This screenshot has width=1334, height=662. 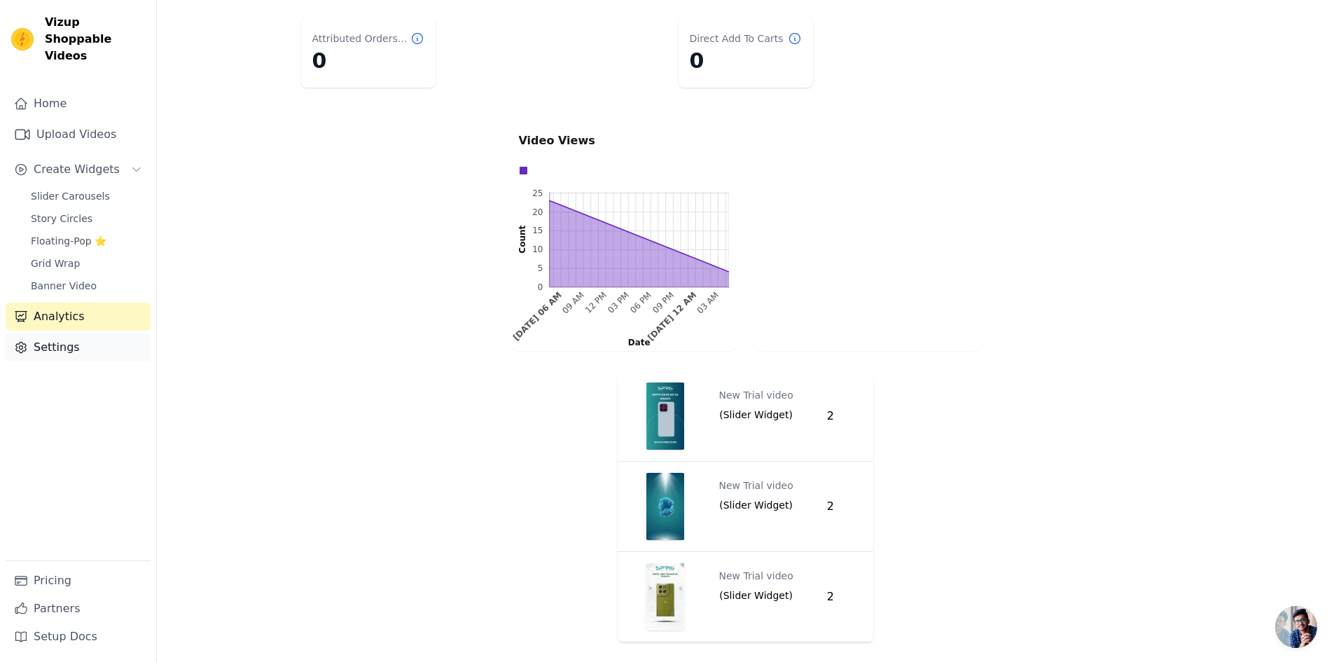 I want to click on div: Data groups, so click(x=621, y=170).